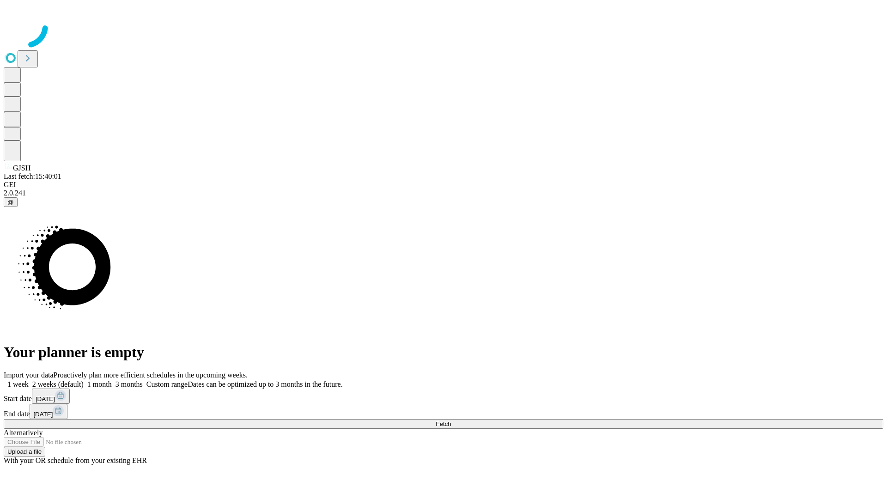 The height and width of the screenshot is (499, 887). What do you see at coordinates (99, 384) in the screenshot?
I see `span: 1 month` at bounding box center [99, 384].